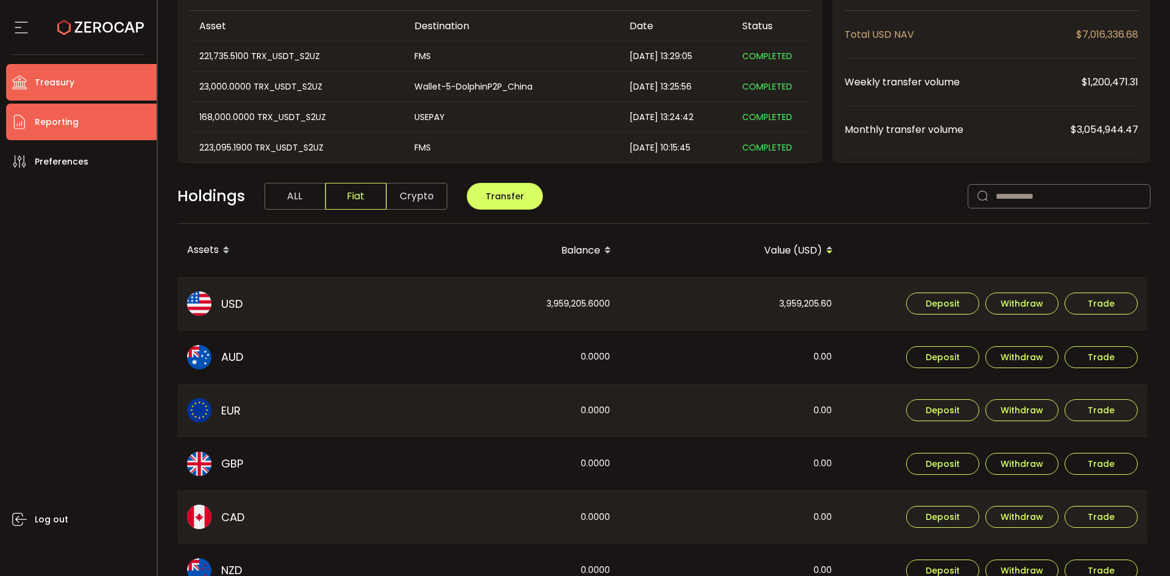 This screenshot has height=576, width=1170. I want to click on div: 3,959,205.60, so click(731, 304).